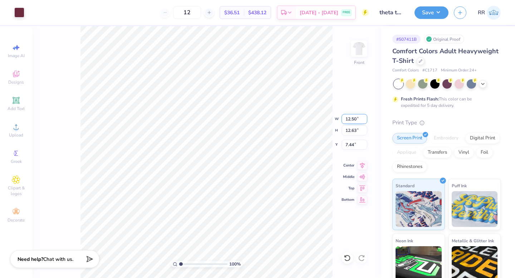 The height and width of the screenshot is (278, 515). Describe the element at coordinates (405, 186) in the screenshot. I see `span: Standard` at that location.